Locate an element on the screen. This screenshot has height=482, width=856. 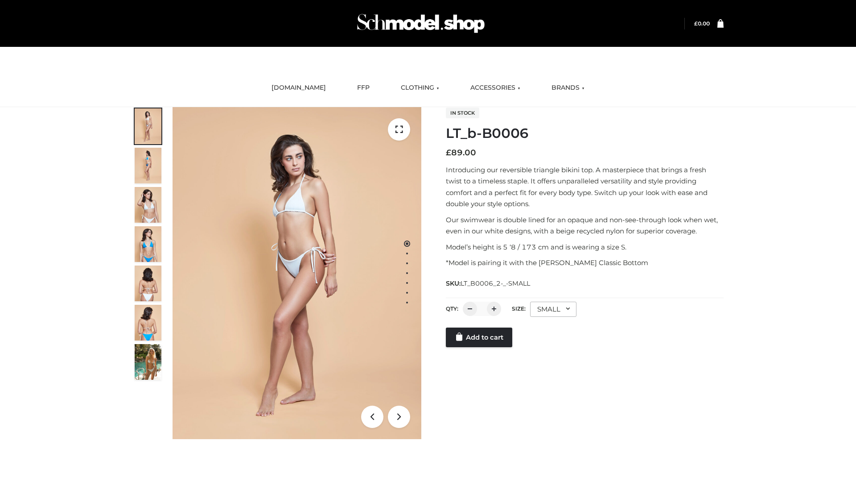
img: ArielClassicBikiniTop_CloudNine_AzureSky_OW114ECO_2-scaled.jpg is located at coordinates (148, 165).